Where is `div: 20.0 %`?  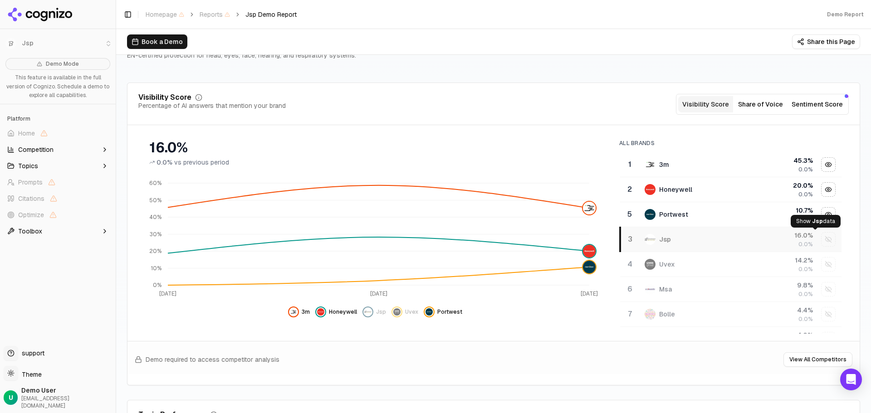
div: 20.0 % is located at coordinates (784, 185).